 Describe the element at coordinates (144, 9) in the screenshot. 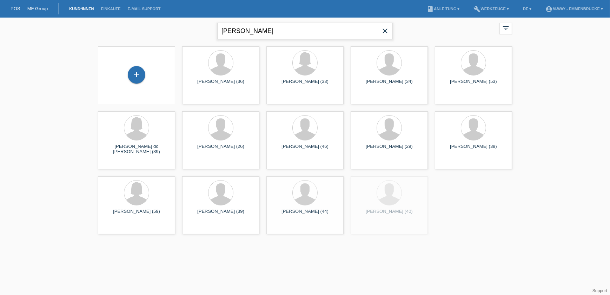

I see `a: E-Mail Support` at that location.